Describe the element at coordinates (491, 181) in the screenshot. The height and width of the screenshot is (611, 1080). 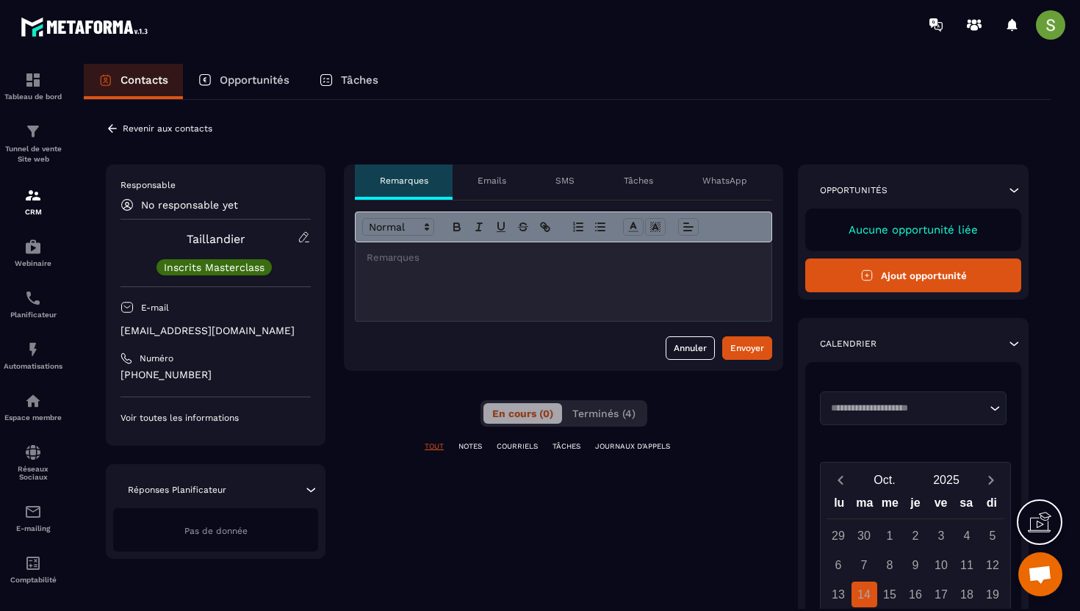
I see `p: Emails` at that location.